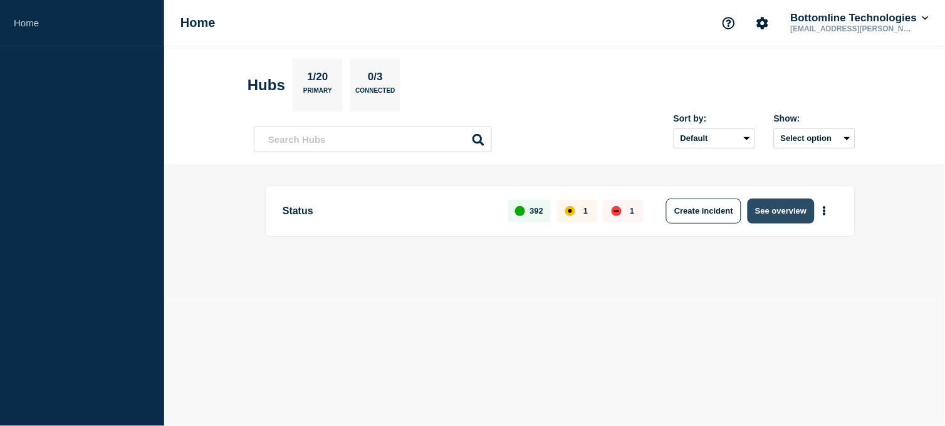 This screenshot has height=426, width=945. What do you see at coordinates (388, 211) in the screenshot?
I see `p: Status` at bounding box center [388, 211].